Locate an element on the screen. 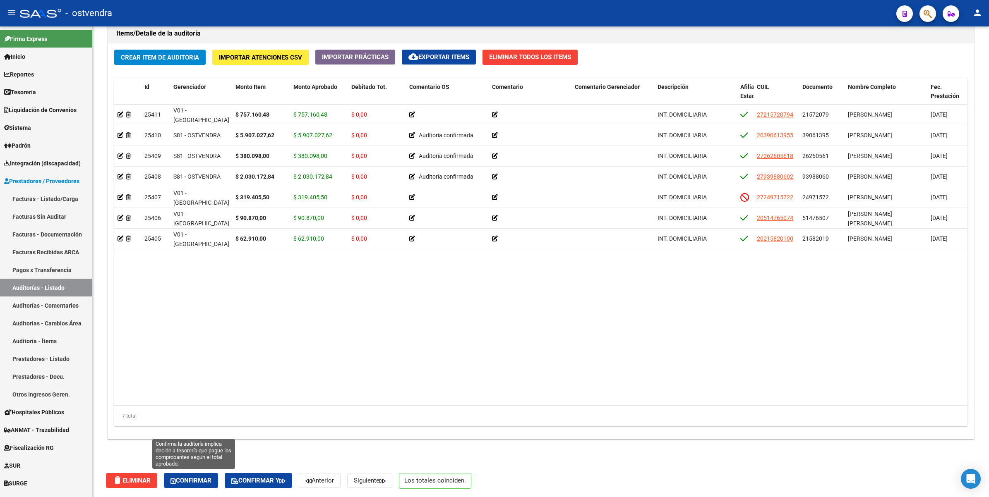 The height and width of the screenshot is (497, 989). span: ANMAT - Trazabilidad is located at coordinates (36, 430).